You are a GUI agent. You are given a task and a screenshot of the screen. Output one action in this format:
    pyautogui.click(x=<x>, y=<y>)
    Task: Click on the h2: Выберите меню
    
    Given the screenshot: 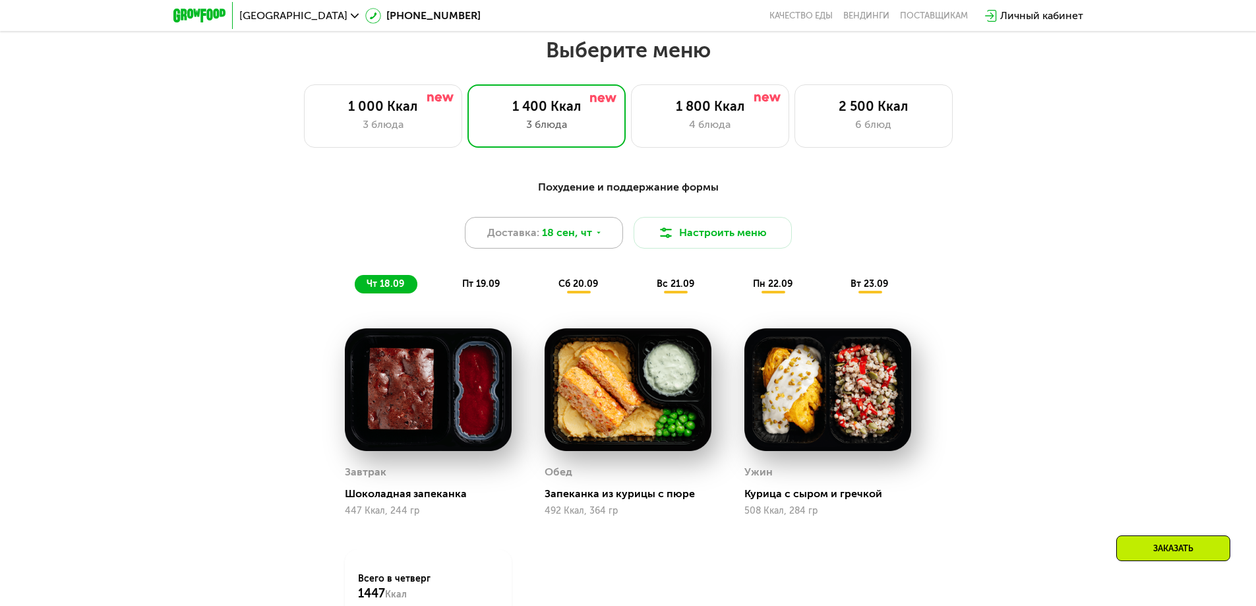 What is the action you would take?
    pyautogui.click(x=628, y=50)
    